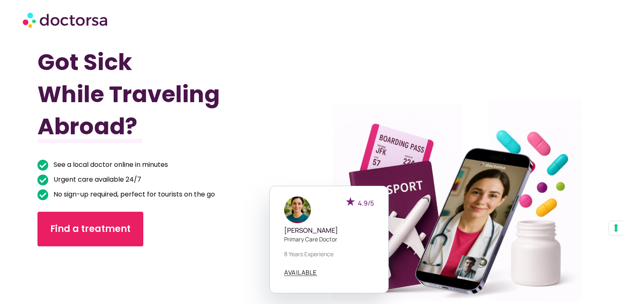 The image size is (623, 304). I want to click on span: 4.9/5, so click(366, 203).